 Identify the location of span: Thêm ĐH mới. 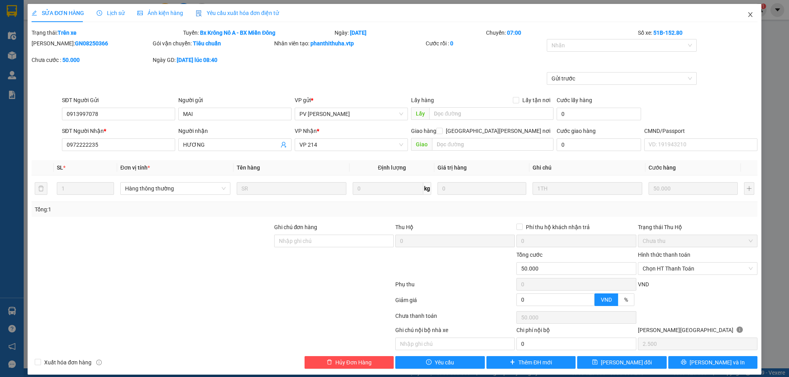
(535, 363).